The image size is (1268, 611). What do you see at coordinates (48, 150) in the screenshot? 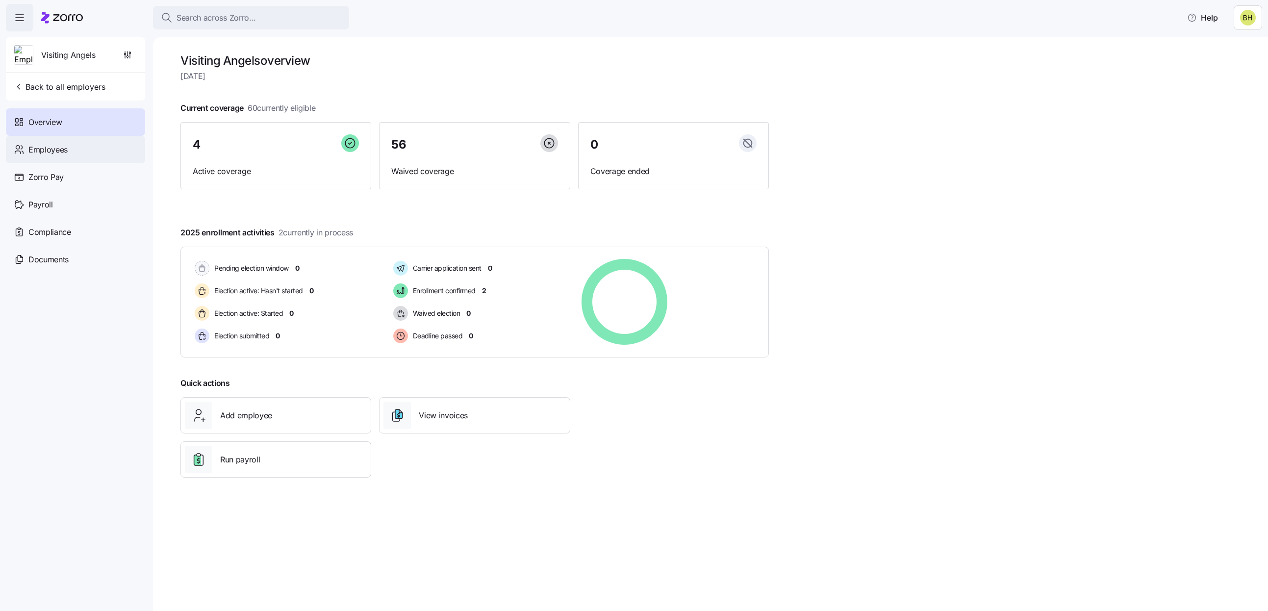
I see `span: Employees` at bounding box center [48, 150].